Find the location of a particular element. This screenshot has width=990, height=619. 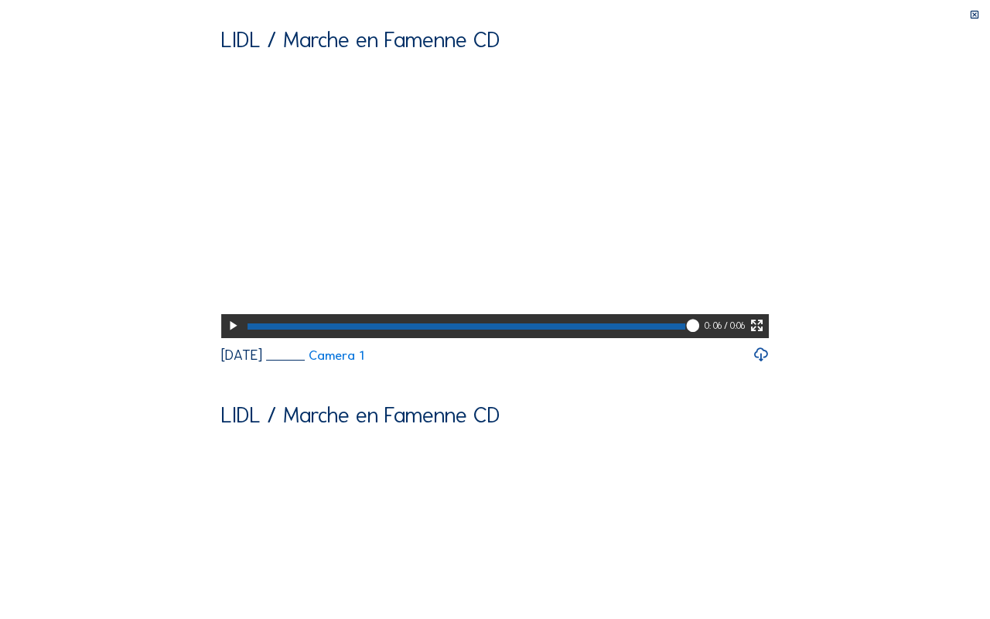

a: Camera 1 is located at coordinates (315, 355).